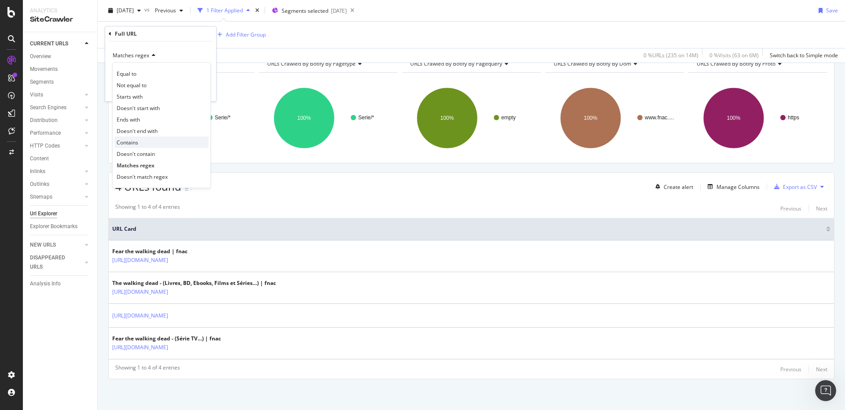 The height and width of the screenshot is (410, 845). I want to click on div: Sitemaps, so click(41, 197).